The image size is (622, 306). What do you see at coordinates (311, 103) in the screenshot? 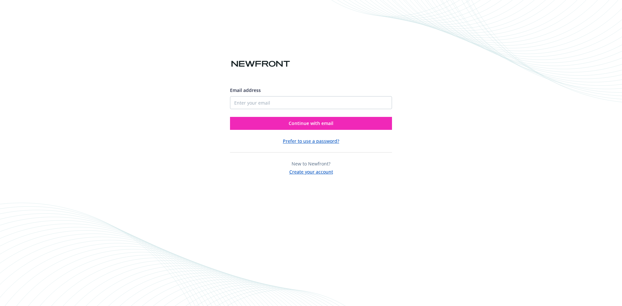
I see `input: Enter your email` at bounding box center [311, 103].